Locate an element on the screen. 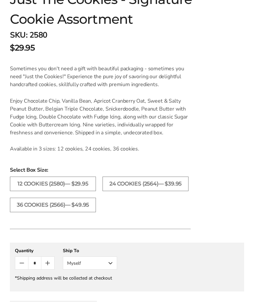 The height and width of the screenshot is (302, 254). gfm-form: New recipient is located at coordinates (127, 267).